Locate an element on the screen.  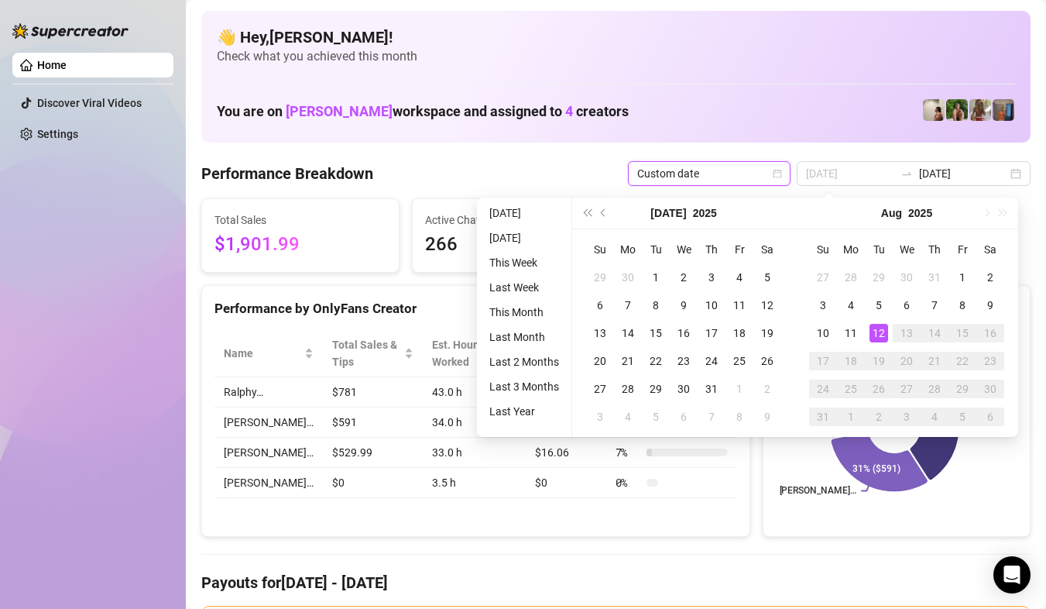
td: 2025-08-27 is located at coordinates (907, 389).